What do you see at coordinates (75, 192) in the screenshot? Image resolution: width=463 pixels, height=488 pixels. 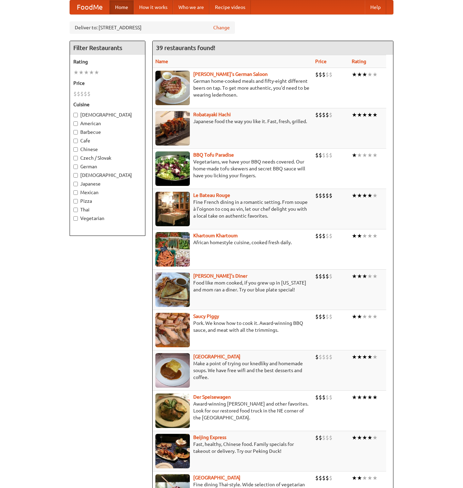 I see `input: Mexican` at bounding box center [75, 192].